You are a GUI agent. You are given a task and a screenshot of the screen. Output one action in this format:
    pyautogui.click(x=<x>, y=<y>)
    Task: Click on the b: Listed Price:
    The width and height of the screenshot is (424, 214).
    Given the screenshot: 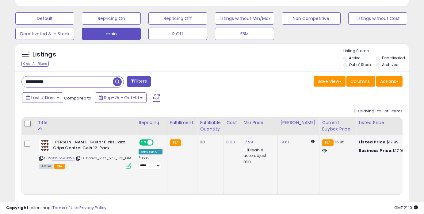 What is the action you would take?
    pyautogui.click(x=373, y=142)
    